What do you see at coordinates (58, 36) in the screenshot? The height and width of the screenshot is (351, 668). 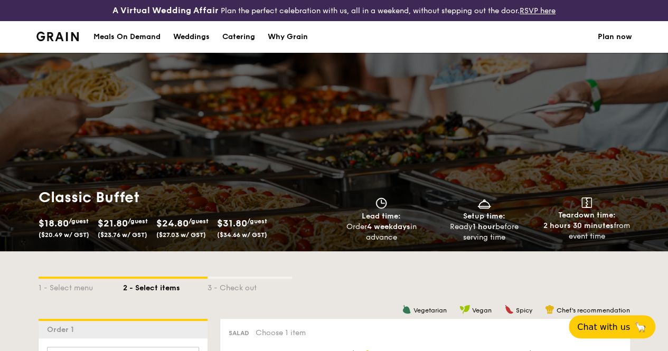 I see `a: Logotype` at bounding box center [58, 36].